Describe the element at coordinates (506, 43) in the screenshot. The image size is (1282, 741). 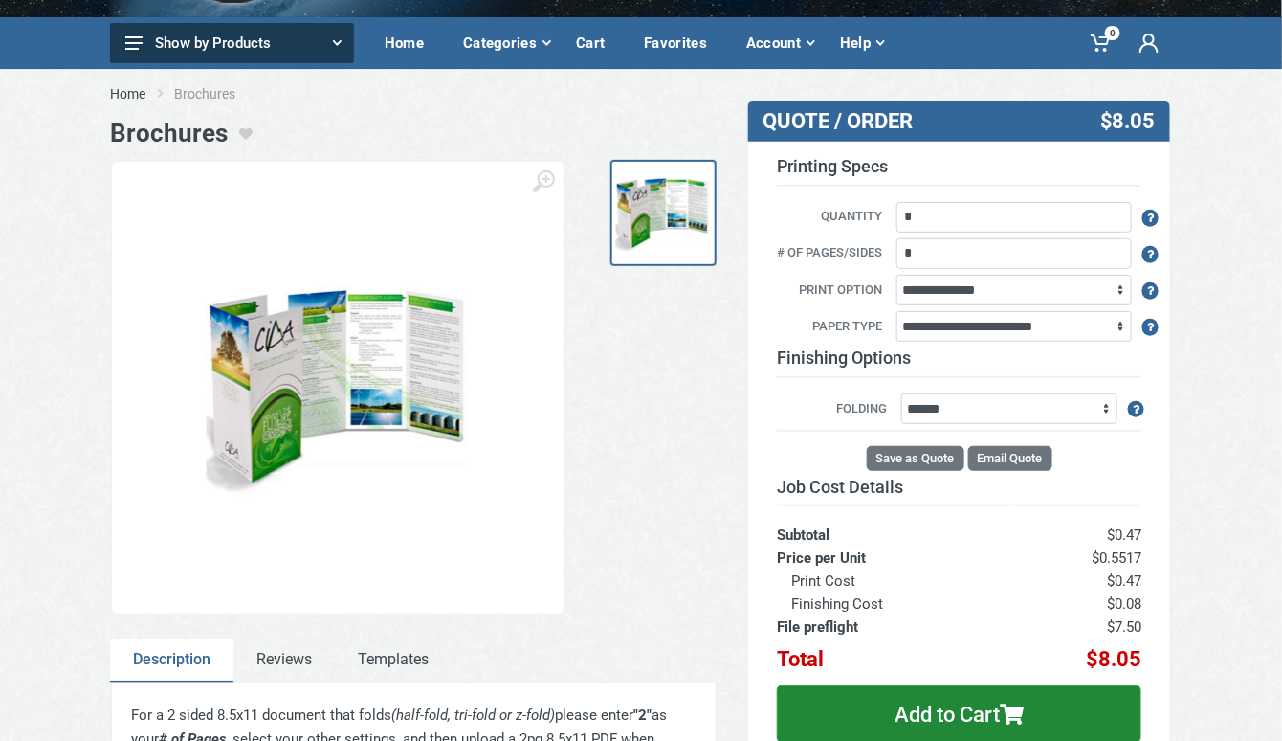
I see `div: Categories` at that location.